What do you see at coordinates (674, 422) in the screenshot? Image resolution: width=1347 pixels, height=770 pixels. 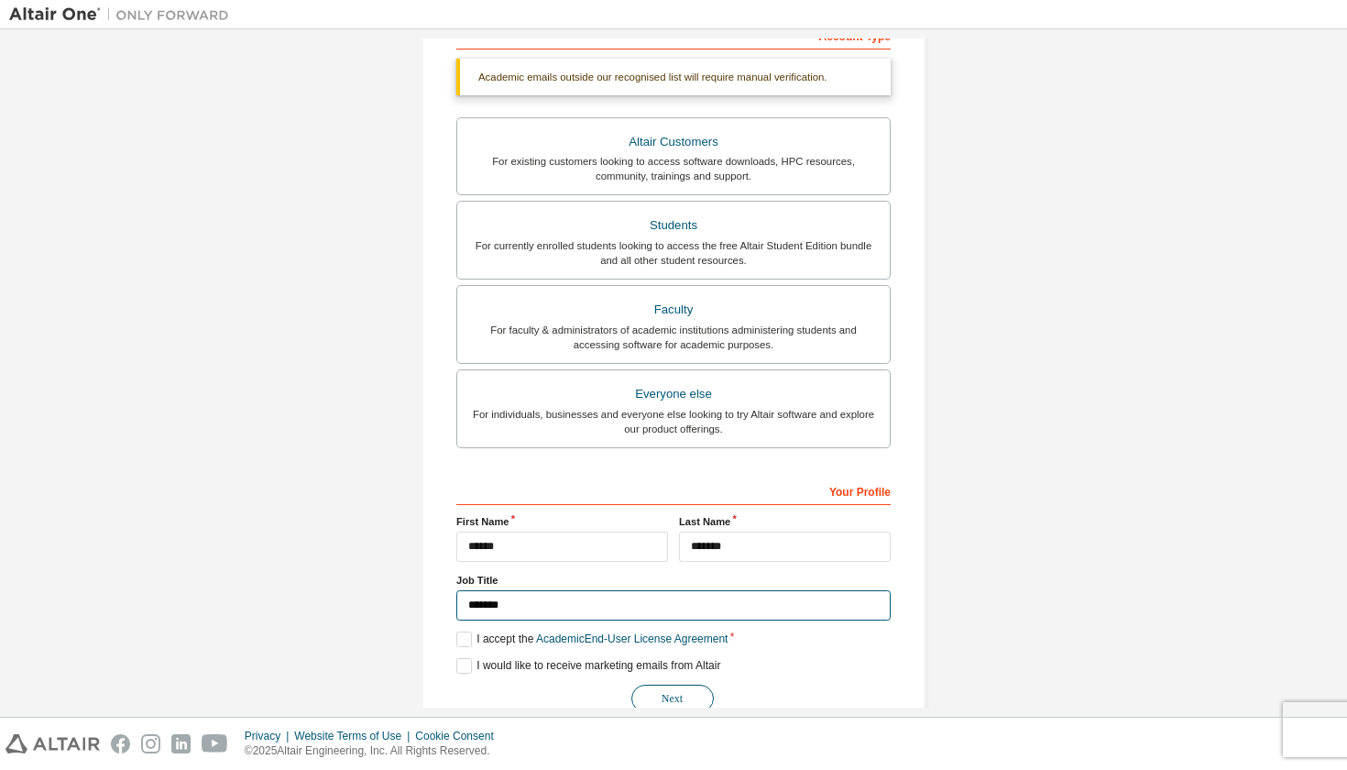 I see `div: For individuals, businesses and everyone else looking to try Altair software and explore our prod...` at bounding box center [674, 422].